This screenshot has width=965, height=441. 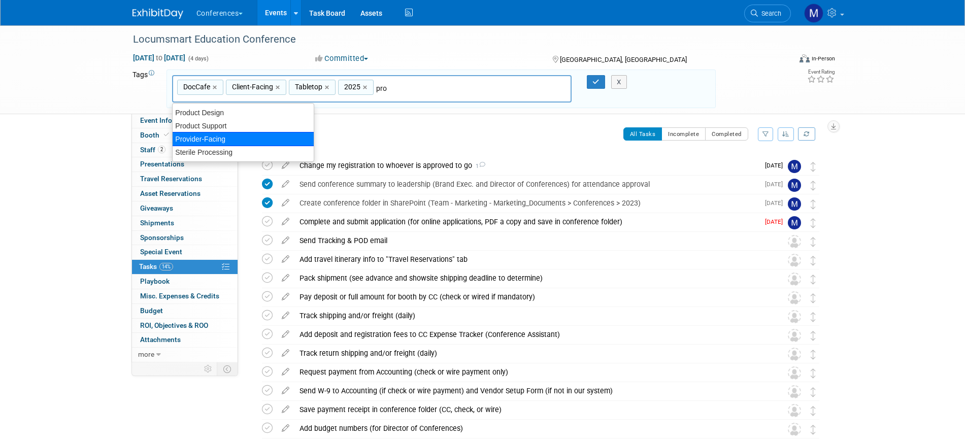 I want to click on span: Budget, so click(x=151, y=311).